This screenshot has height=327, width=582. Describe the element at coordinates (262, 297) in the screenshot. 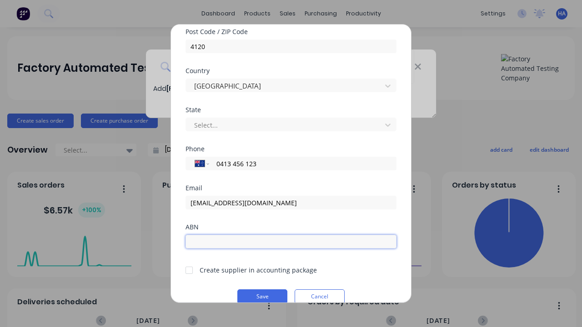

I see `button: Save` at that location.